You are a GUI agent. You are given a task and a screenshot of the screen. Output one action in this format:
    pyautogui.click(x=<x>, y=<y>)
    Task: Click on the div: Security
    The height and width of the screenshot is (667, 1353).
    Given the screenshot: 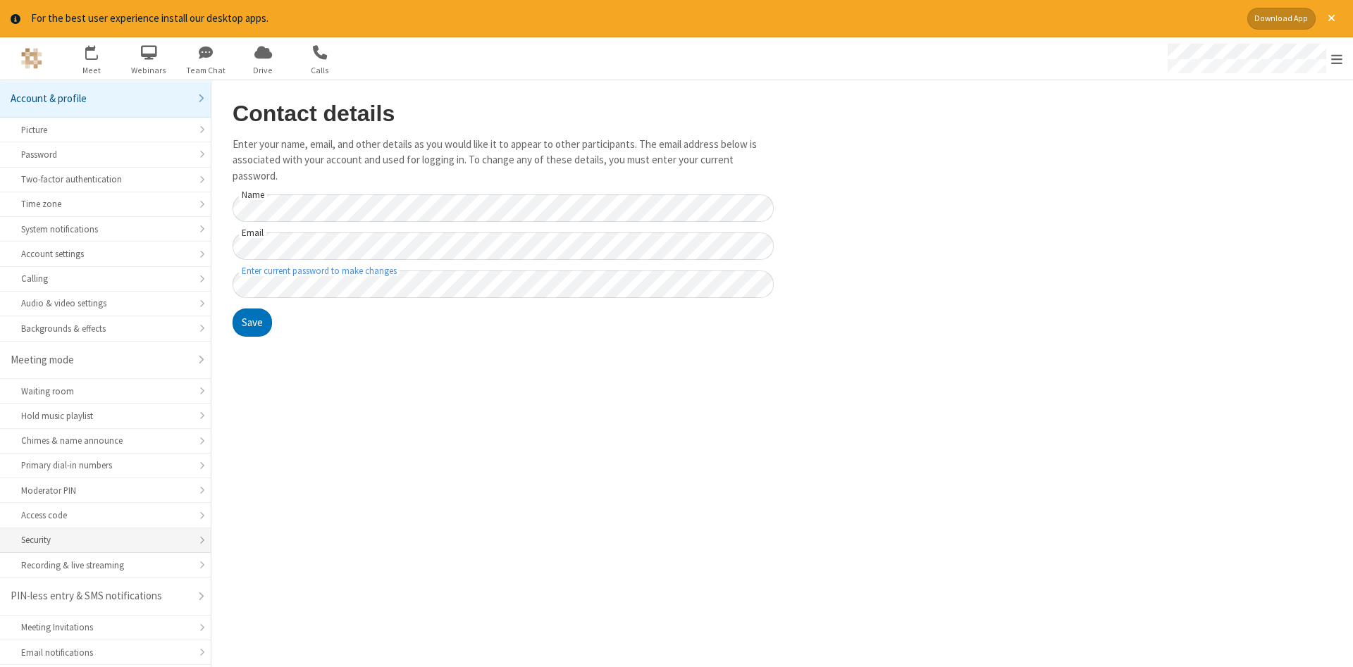 What is the action you would take?
    pyautogui.click(x=105, y=540)
    